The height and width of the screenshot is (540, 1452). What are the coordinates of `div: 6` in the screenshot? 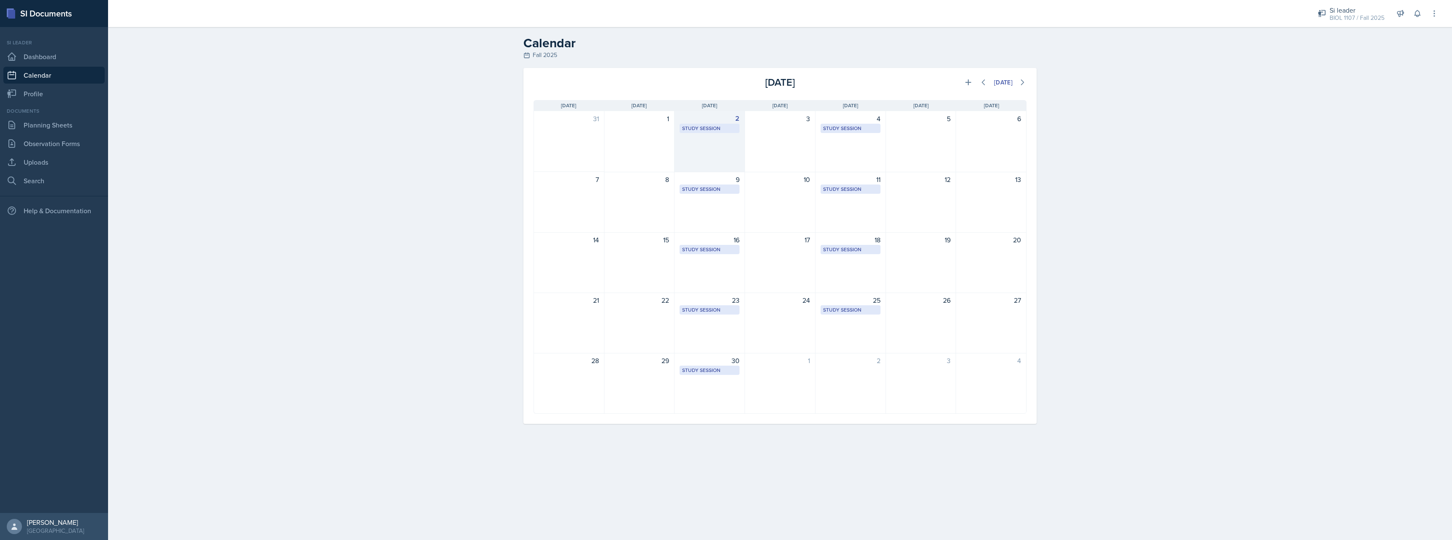 It's located at (991, 119).